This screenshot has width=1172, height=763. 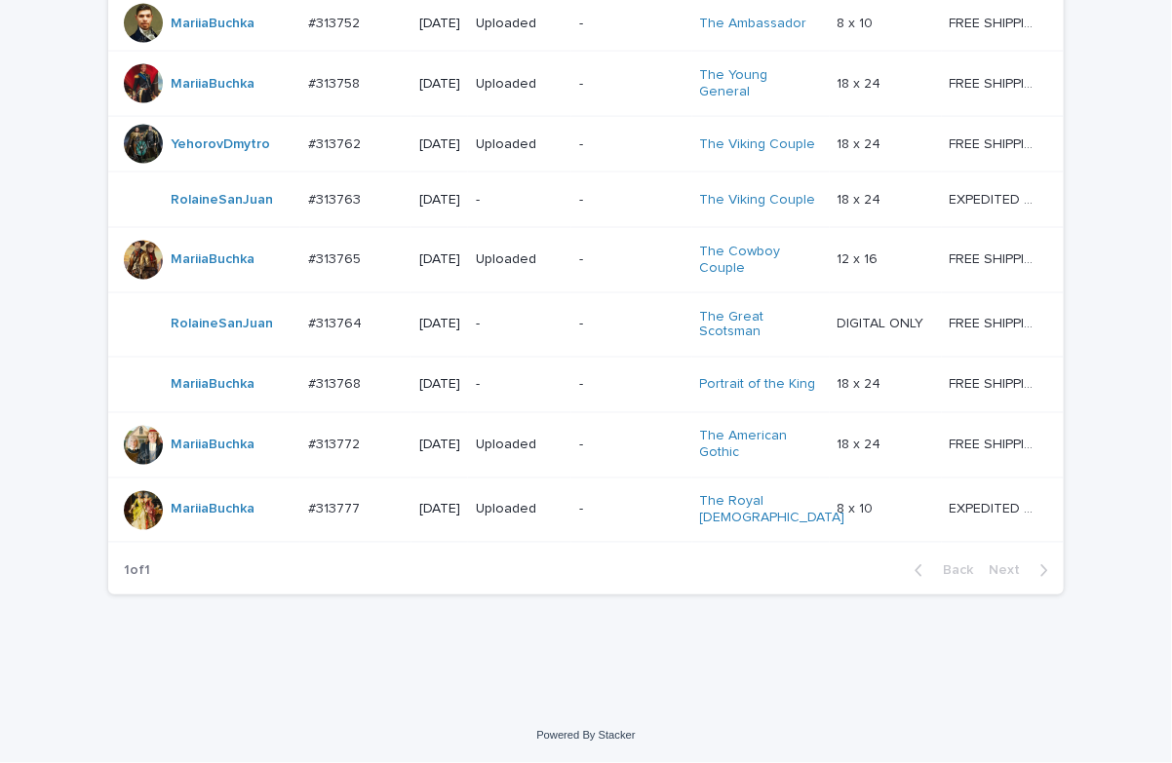 I want to click on a: The American Gothic, so click(x=760, y=445).